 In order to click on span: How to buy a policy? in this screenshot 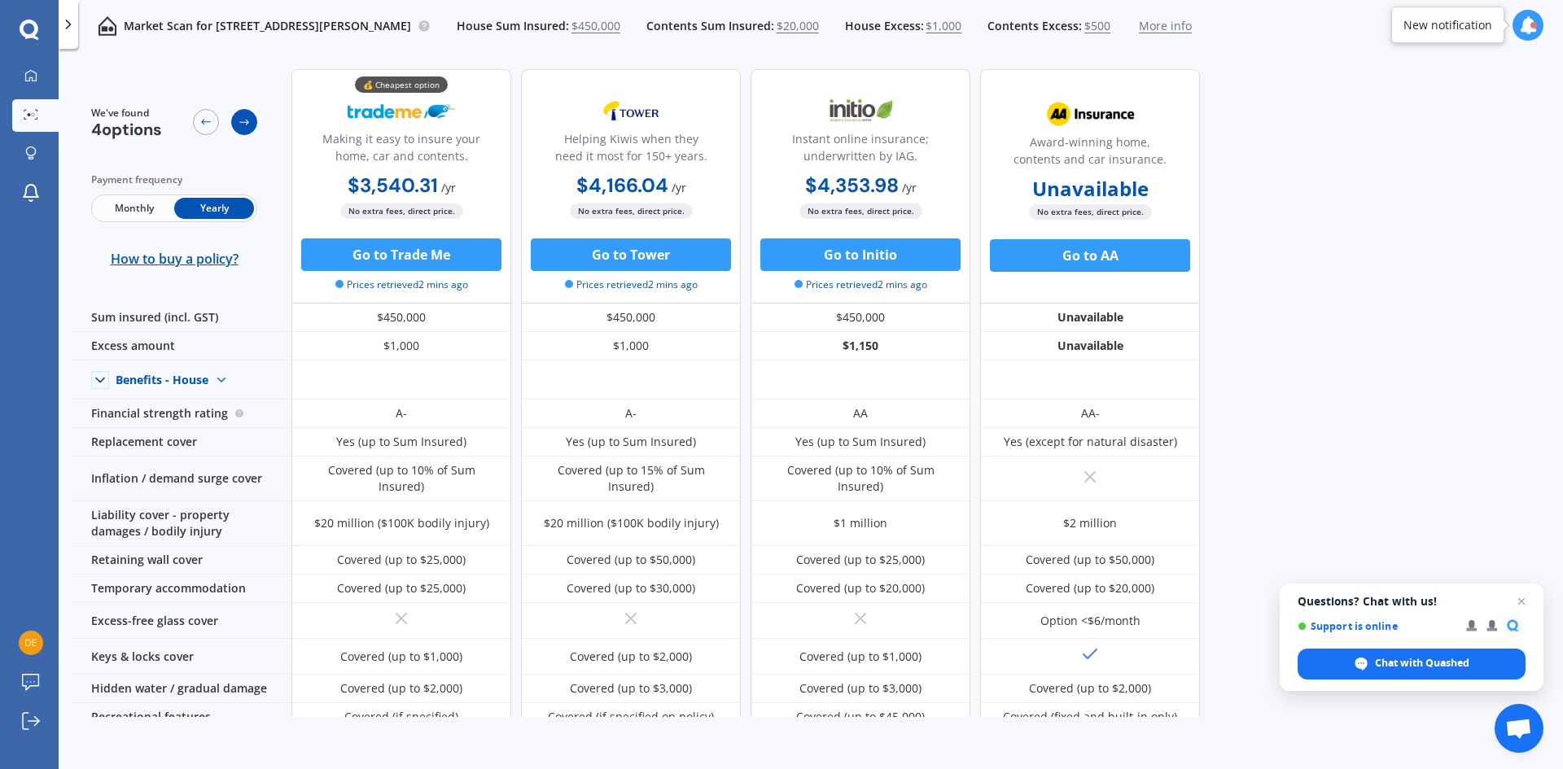, I will do `click(174, 259)`.